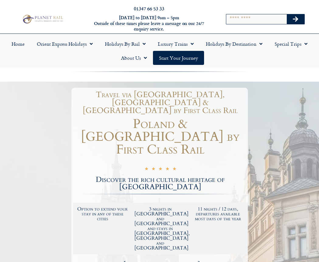 This screenshot has width=319, height=262. What do you see at coordinates (134, 58) in the screenshot?
I see `a: About Us` at bounding box center [134, 58].